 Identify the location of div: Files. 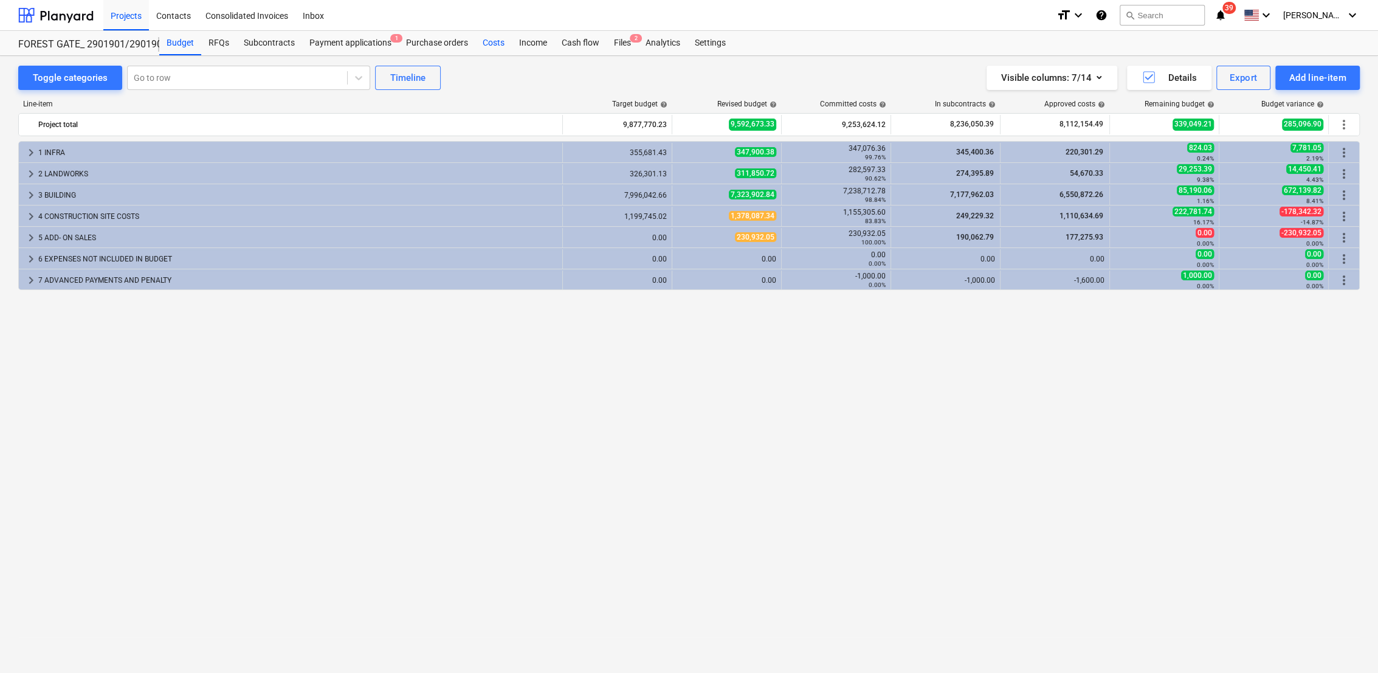
(622, 43).